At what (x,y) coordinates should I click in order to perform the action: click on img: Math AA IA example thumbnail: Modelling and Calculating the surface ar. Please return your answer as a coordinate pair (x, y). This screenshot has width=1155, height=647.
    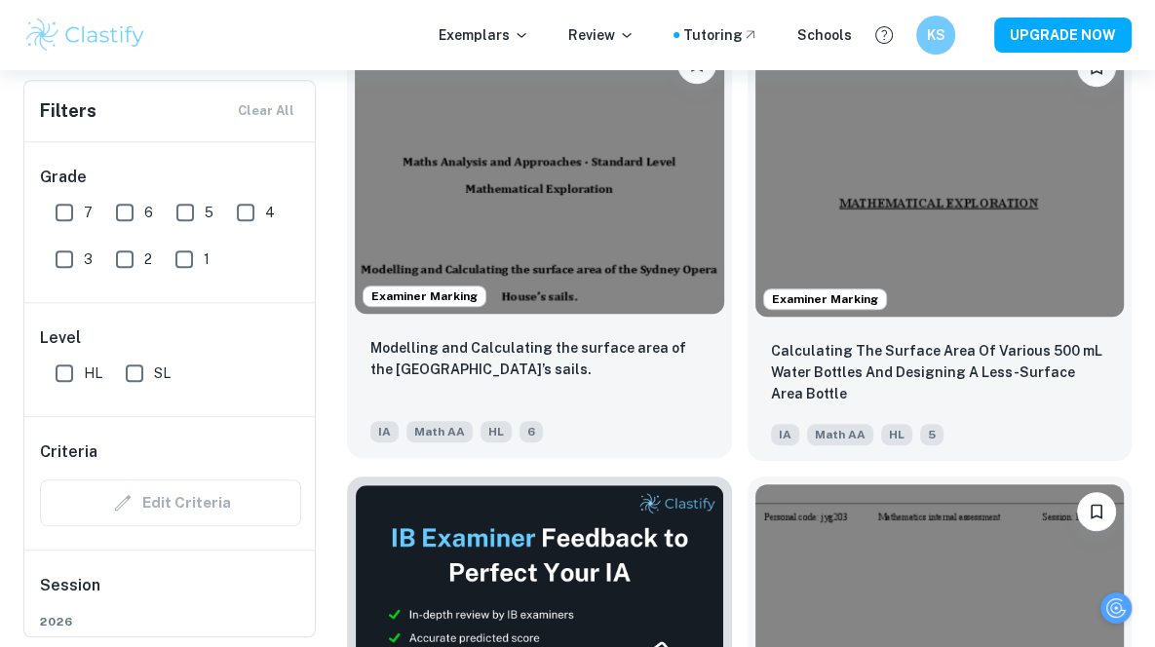
    Looking at the image, I should click on (539, 175).